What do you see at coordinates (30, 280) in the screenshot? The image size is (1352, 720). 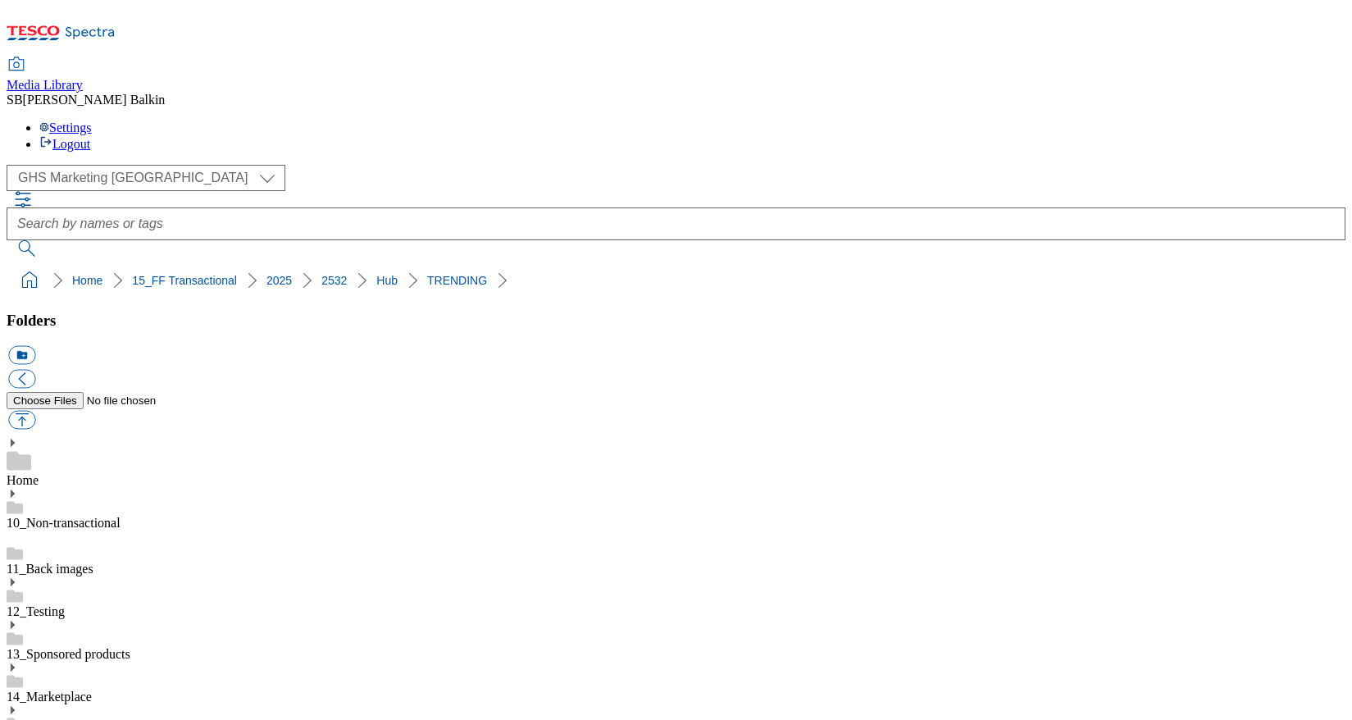 I see `a: home` at bounding box center [30, 280].